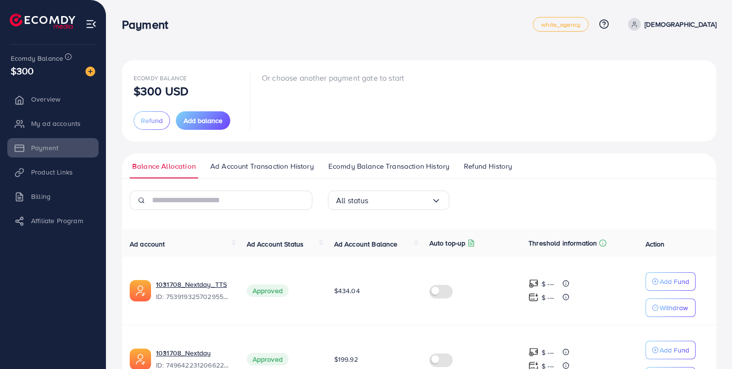 This screenshot has width=732, height=369. Describe the element at coordinates (42, 21) in the screenshot. I see `a: logo` at that location.